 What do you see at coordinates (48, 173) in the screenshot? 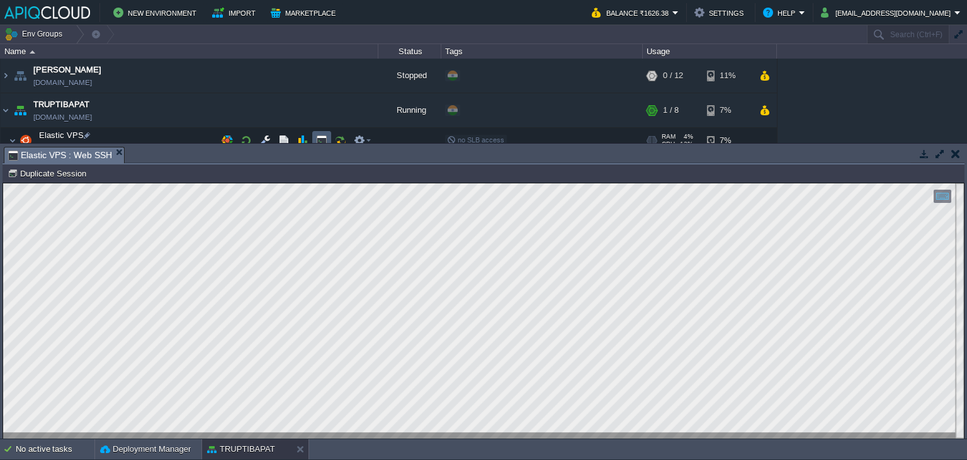
I see `button: Duplicate Session` at bounding box center [48, 173].